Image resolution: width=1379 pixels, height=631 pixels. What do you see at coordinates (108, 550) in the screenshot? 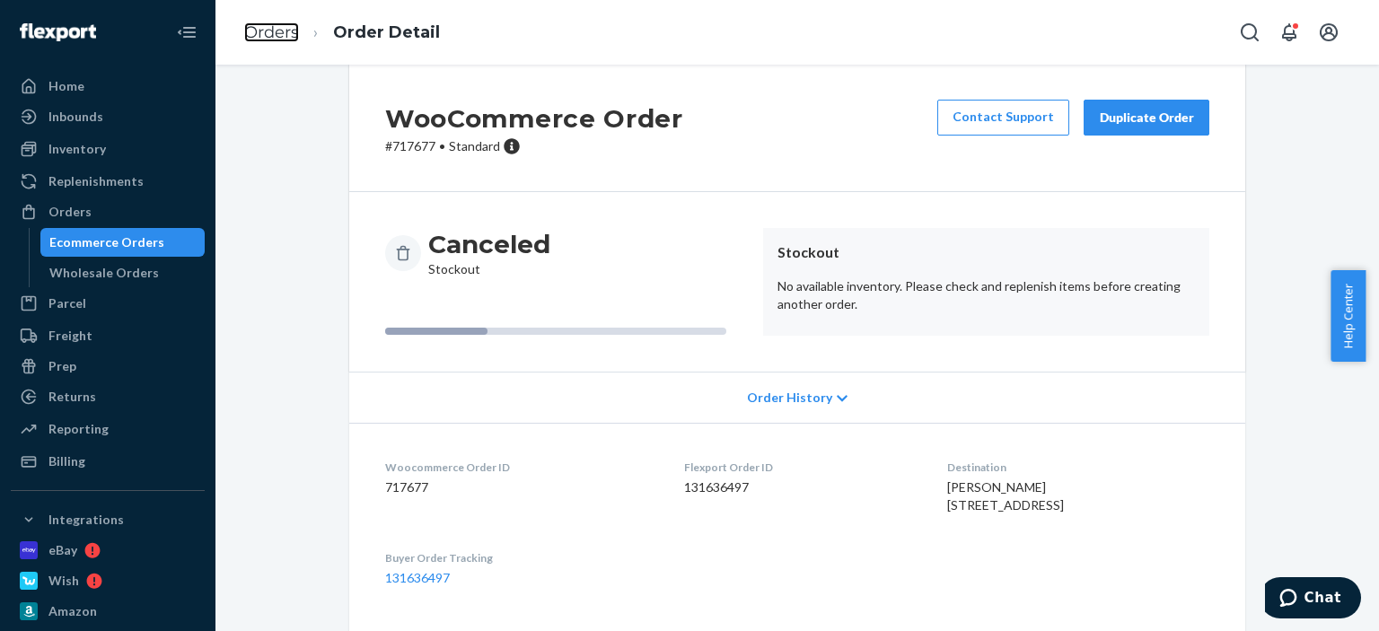
I see `a: eBay` at bounding box center [108, 550].